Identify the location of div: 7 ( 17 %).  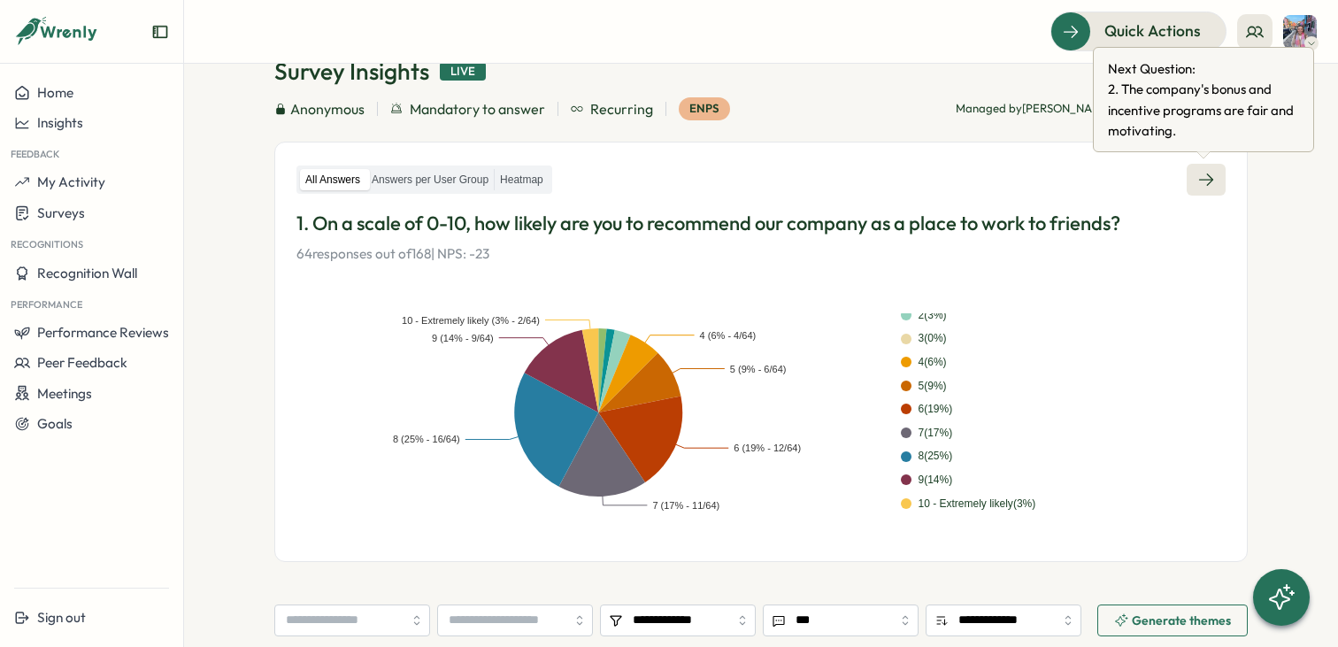
(936, 433).